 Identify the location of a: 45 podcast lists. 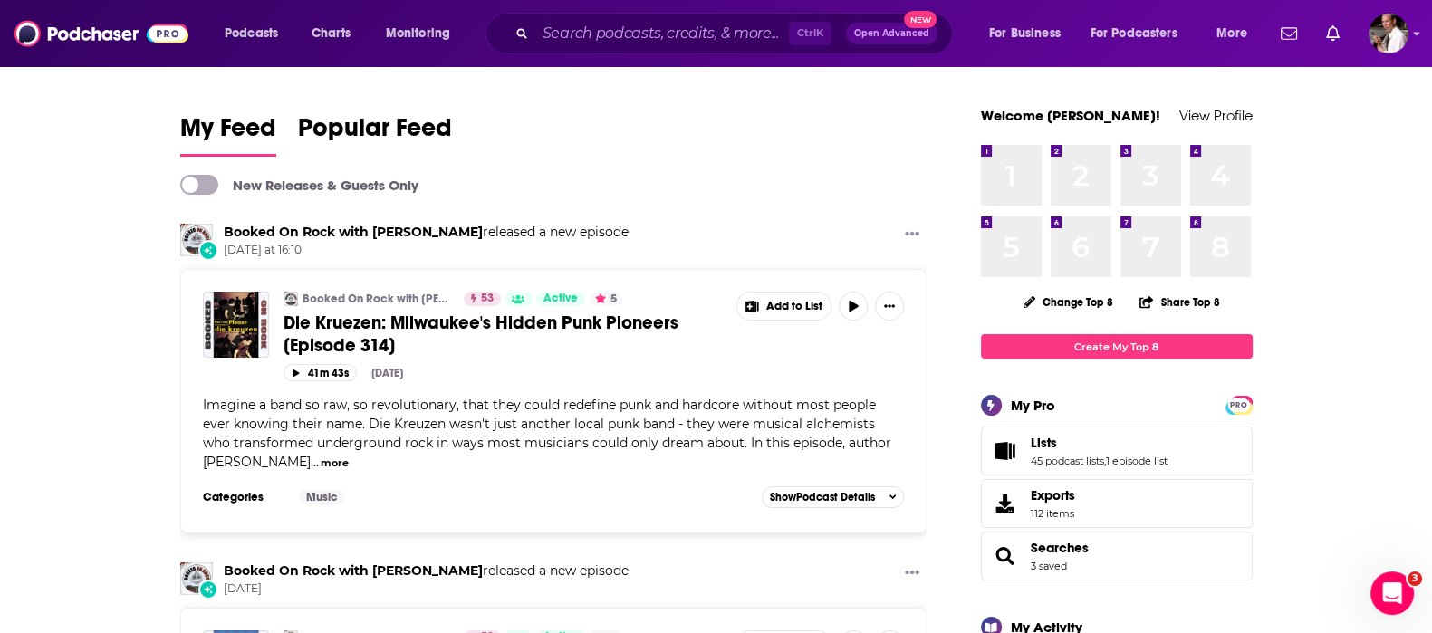
(1067, 461).